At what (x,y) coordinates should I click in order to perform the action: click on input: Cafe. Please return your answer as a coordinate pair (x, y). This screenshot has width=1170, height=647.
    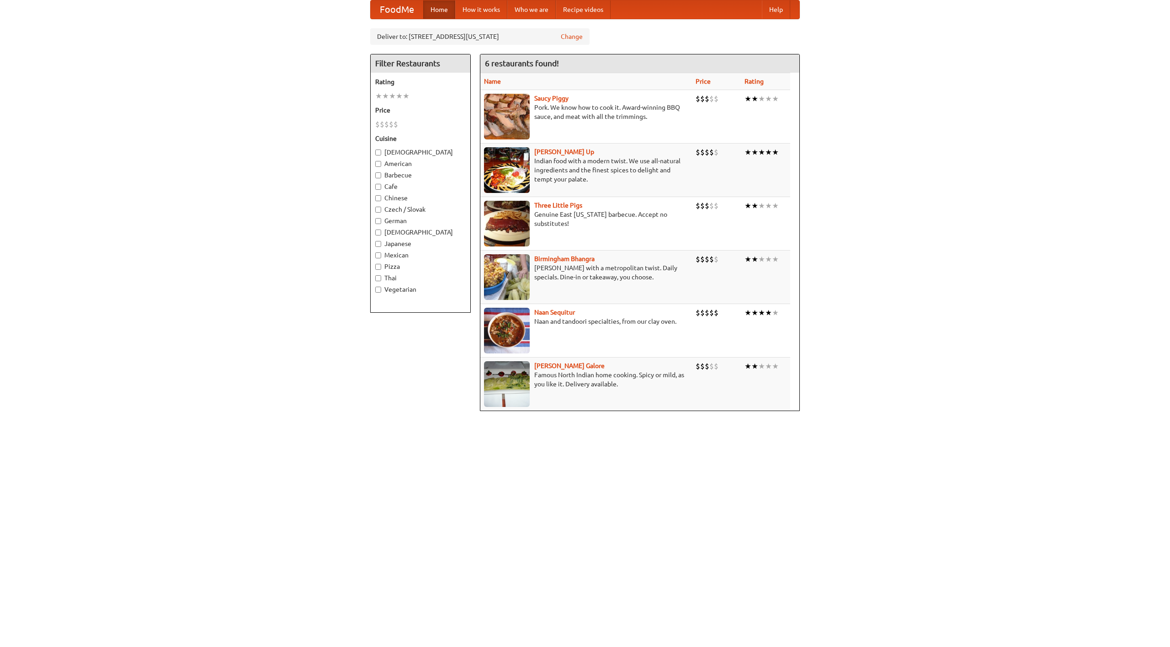
    Looking at the image, I should click on (378, 186).